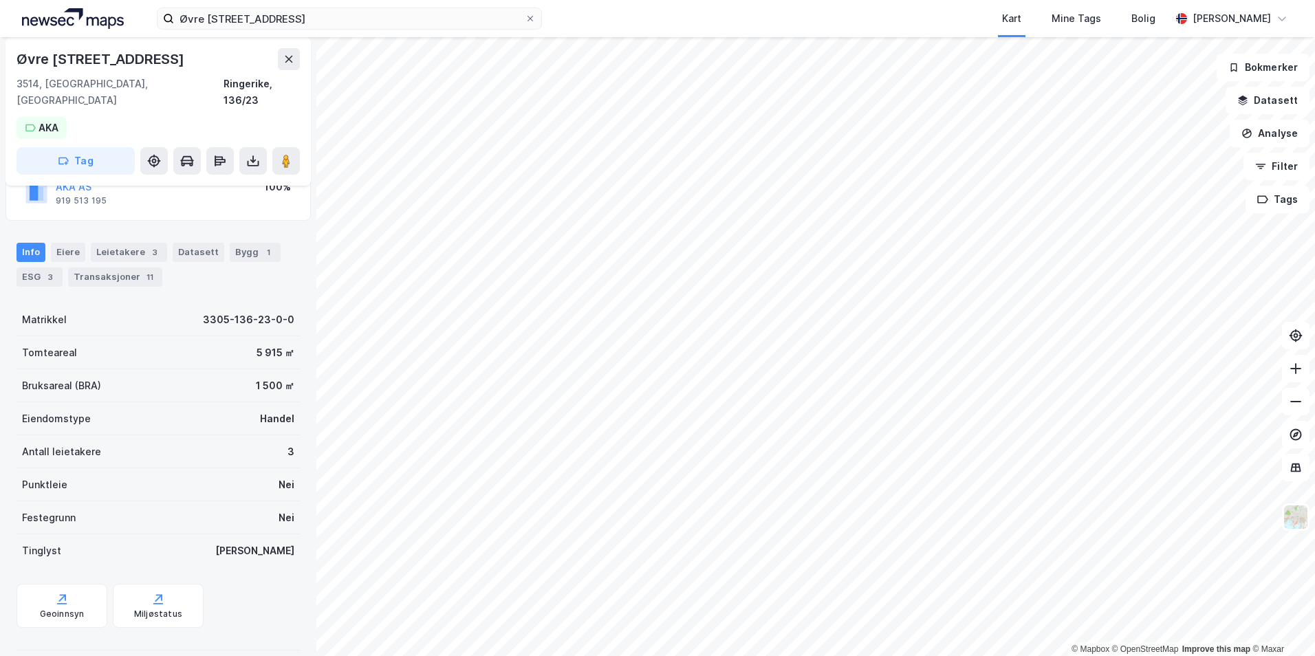 The height and width of the screenshot is (656, 1315). What do you see at coordinates (73, 19) in the screenshot?
I see `img: logo.a4113a55bc3d86da70a041830d287a7e.svg` at bounding box center [73, 19].